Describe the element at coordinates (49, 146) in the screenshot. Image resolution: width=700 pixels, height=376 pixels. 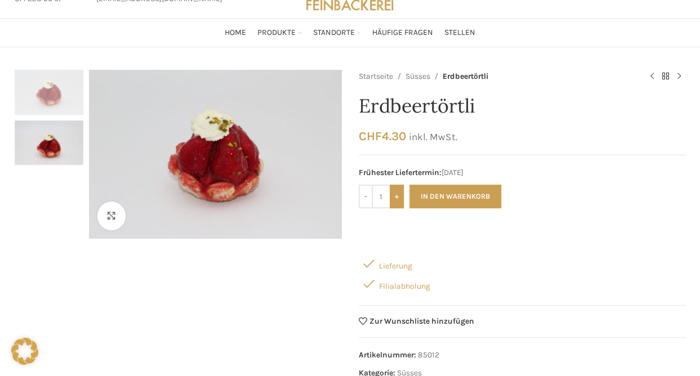
I see `div: 2 / 2` at that location.